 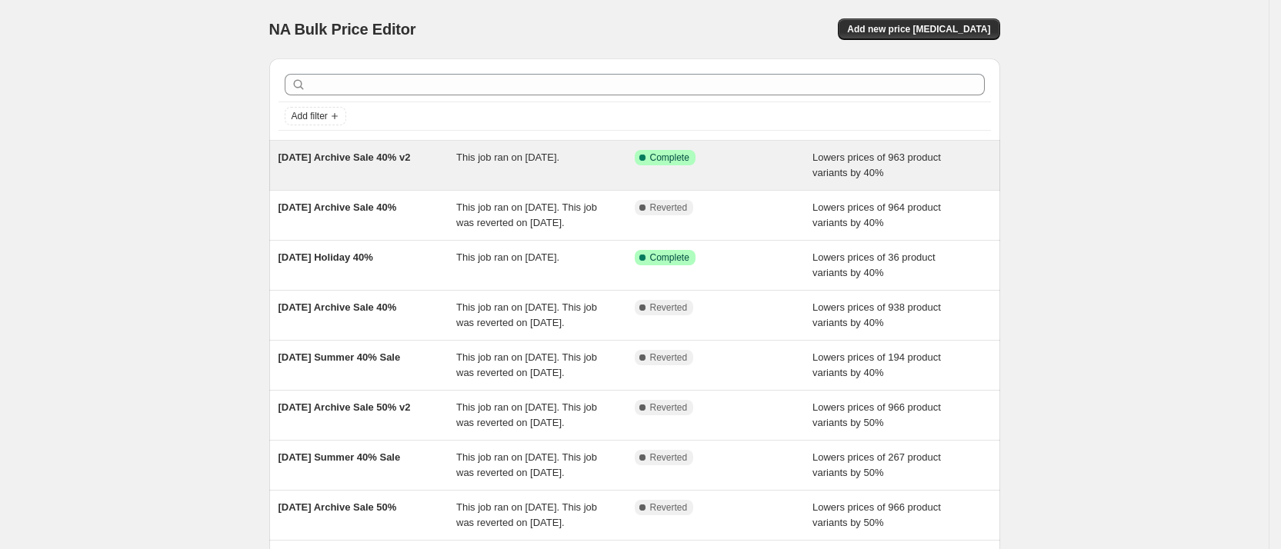 What do you see at coordinates (874, 265) in the screenshot?
I see `span: Lowers prices of 36 product variants by 40%` at bounding box center [874, 265].